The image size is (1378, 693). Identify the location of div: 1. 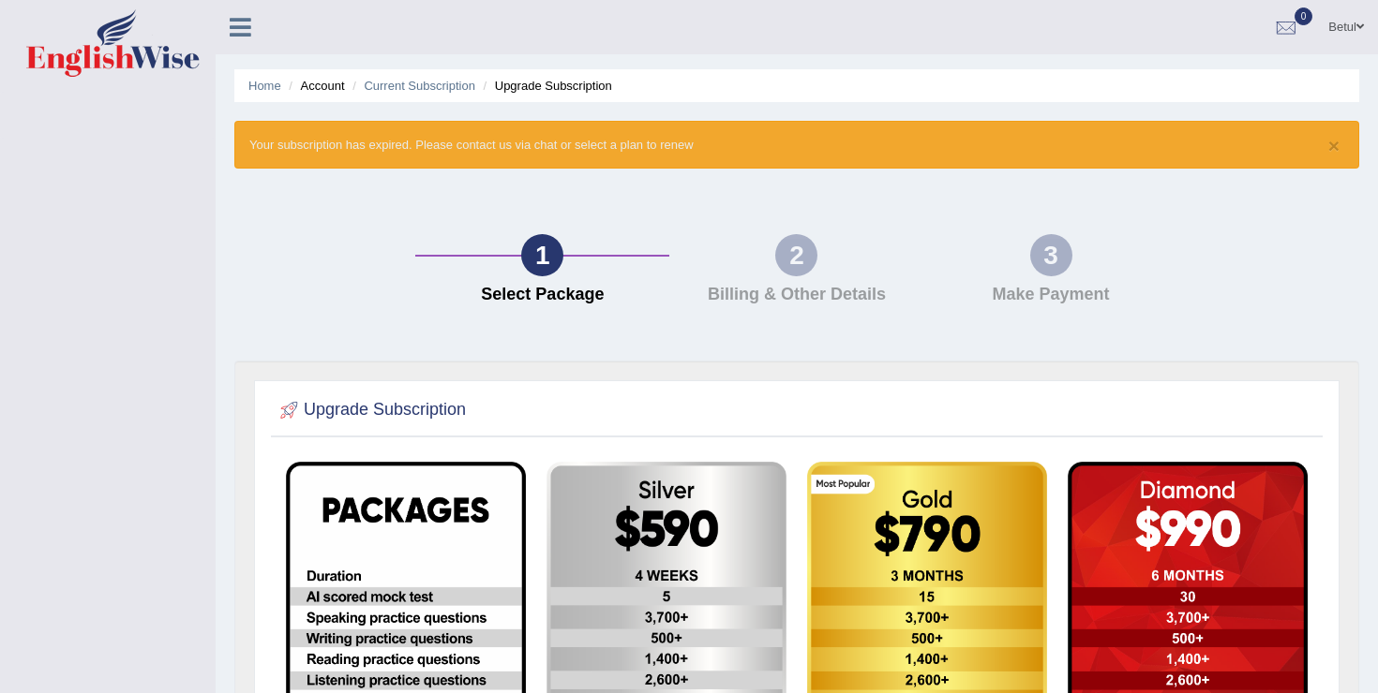
(542, 255).